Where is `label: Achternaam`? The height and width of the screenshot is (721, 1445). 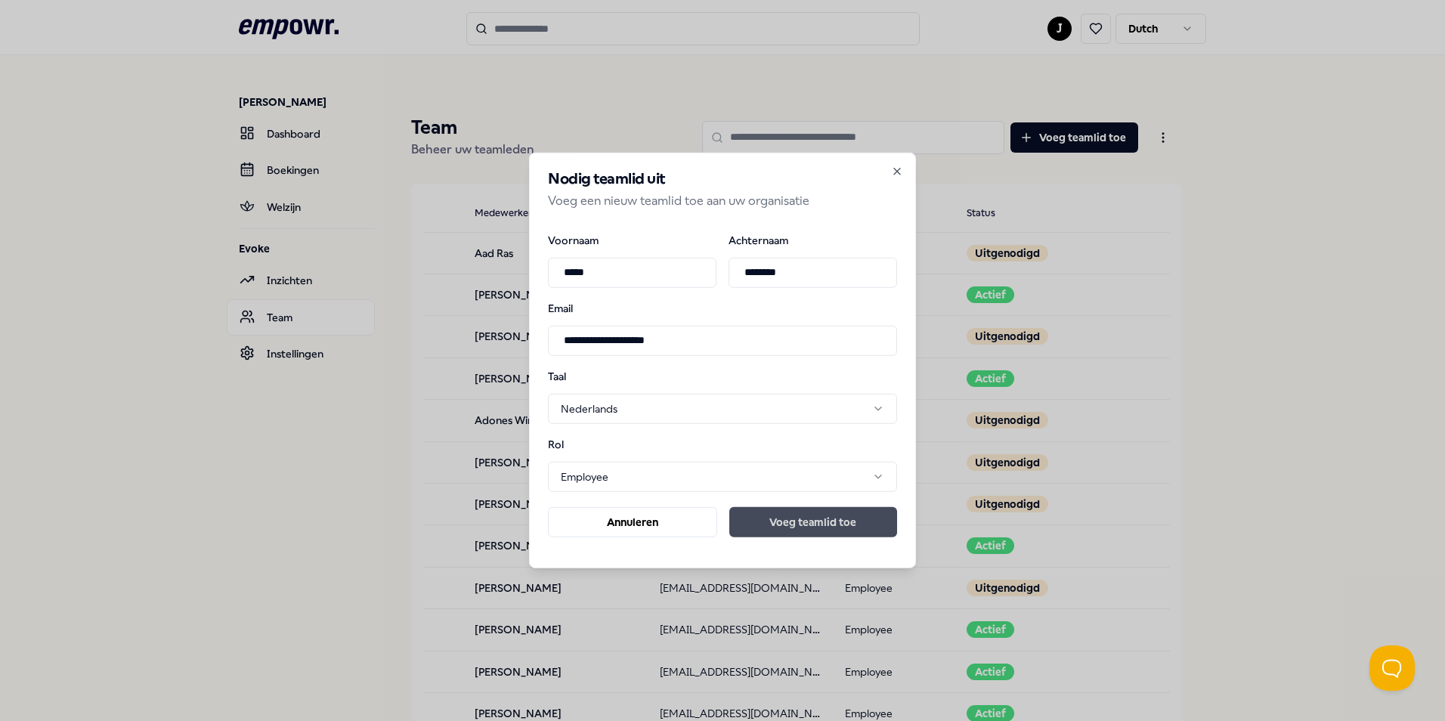 label: Achternaam is located at coordinates (812, 240).